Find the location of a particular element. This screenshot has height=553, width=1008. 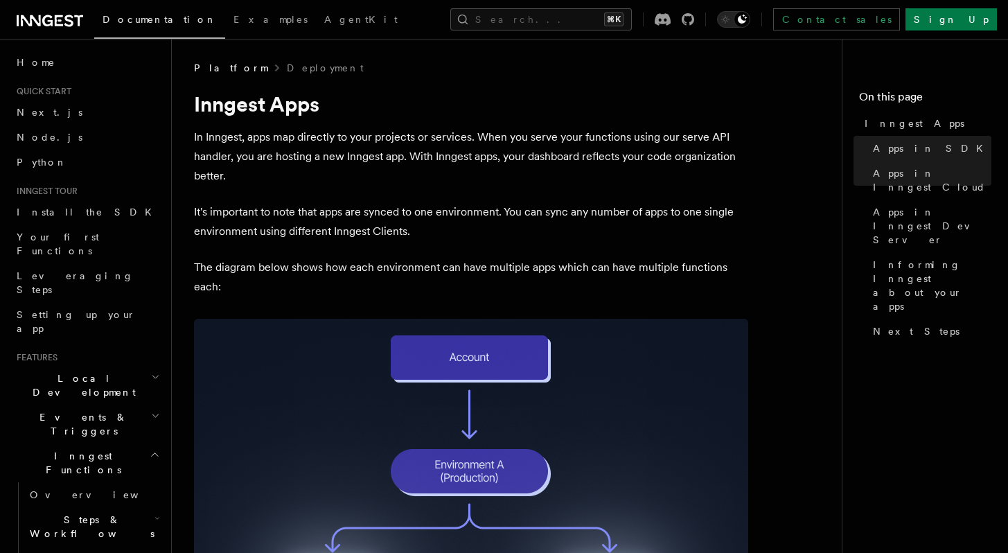

a: Your first Functions is located at coordinates (87, 244).